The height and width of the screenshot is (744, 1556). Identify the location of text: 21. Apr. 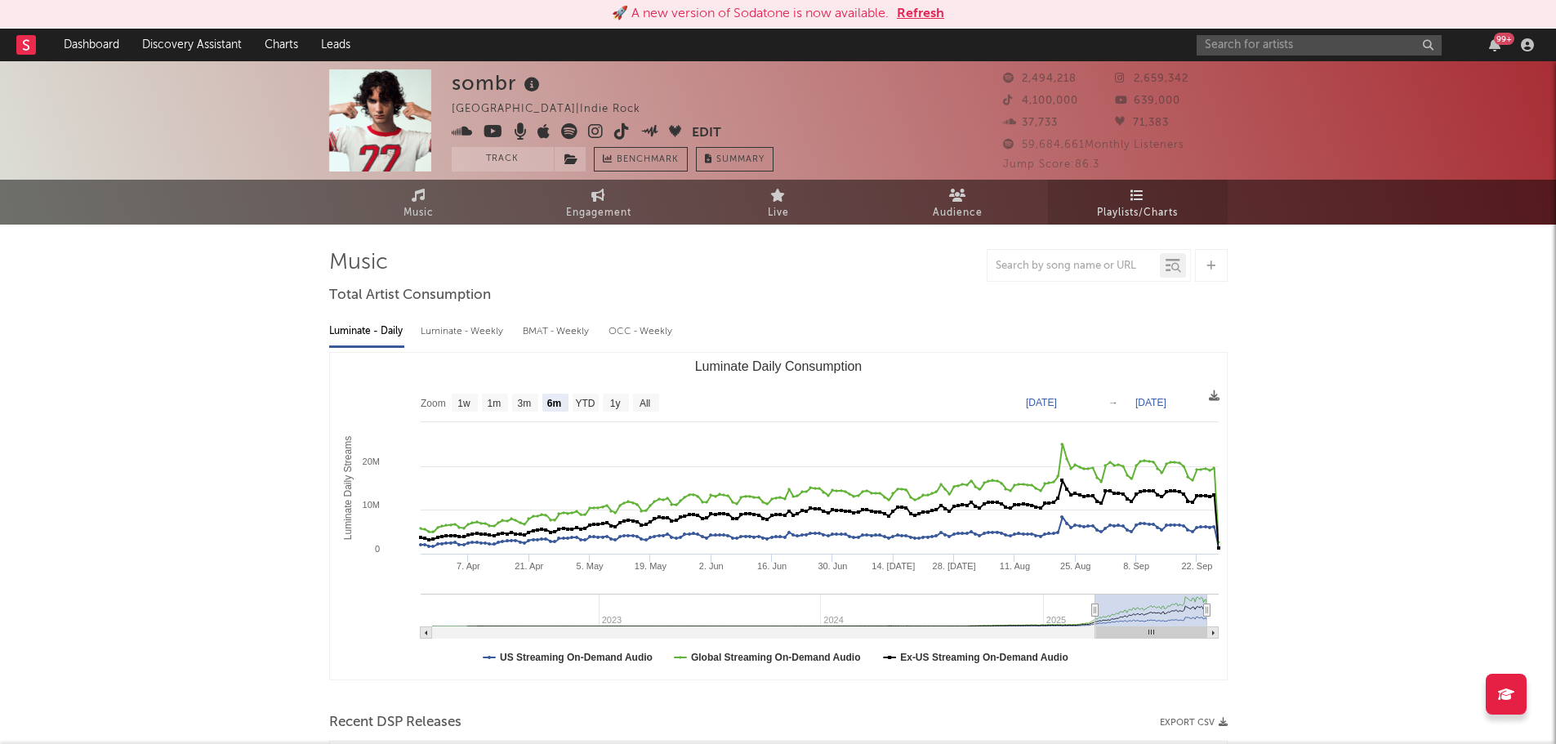
(528, 566).